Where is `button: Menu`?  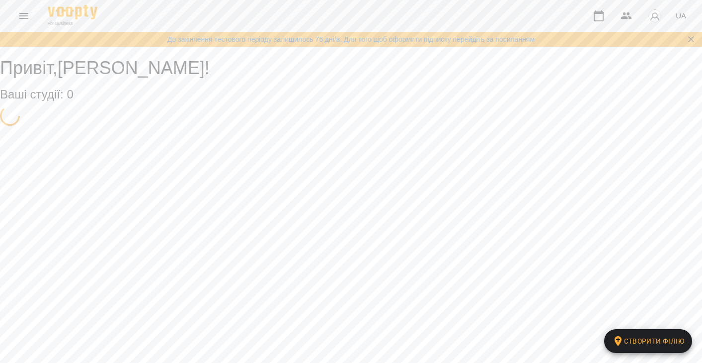 button: Menu is located at coordinates (24, 16).